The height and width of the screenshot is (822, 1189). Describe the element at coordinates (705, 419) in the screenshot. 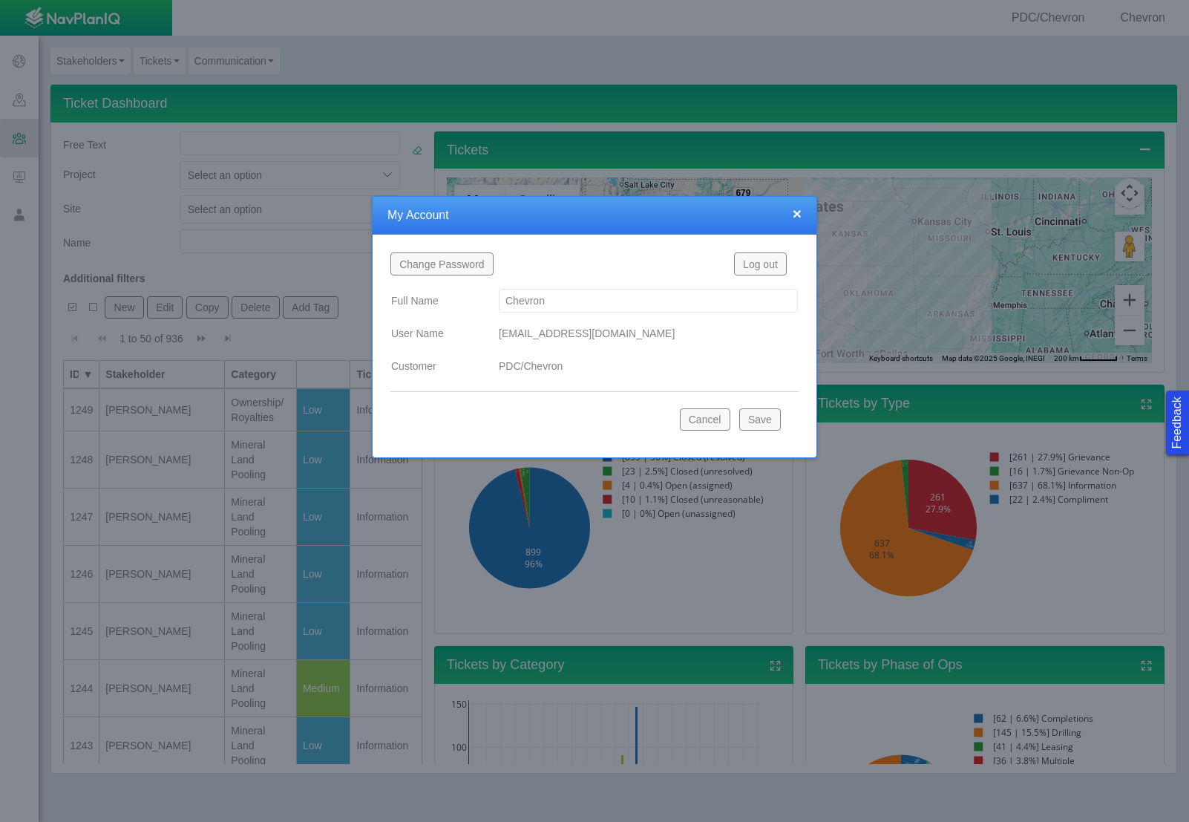

I see `button: Cancel` at that location.